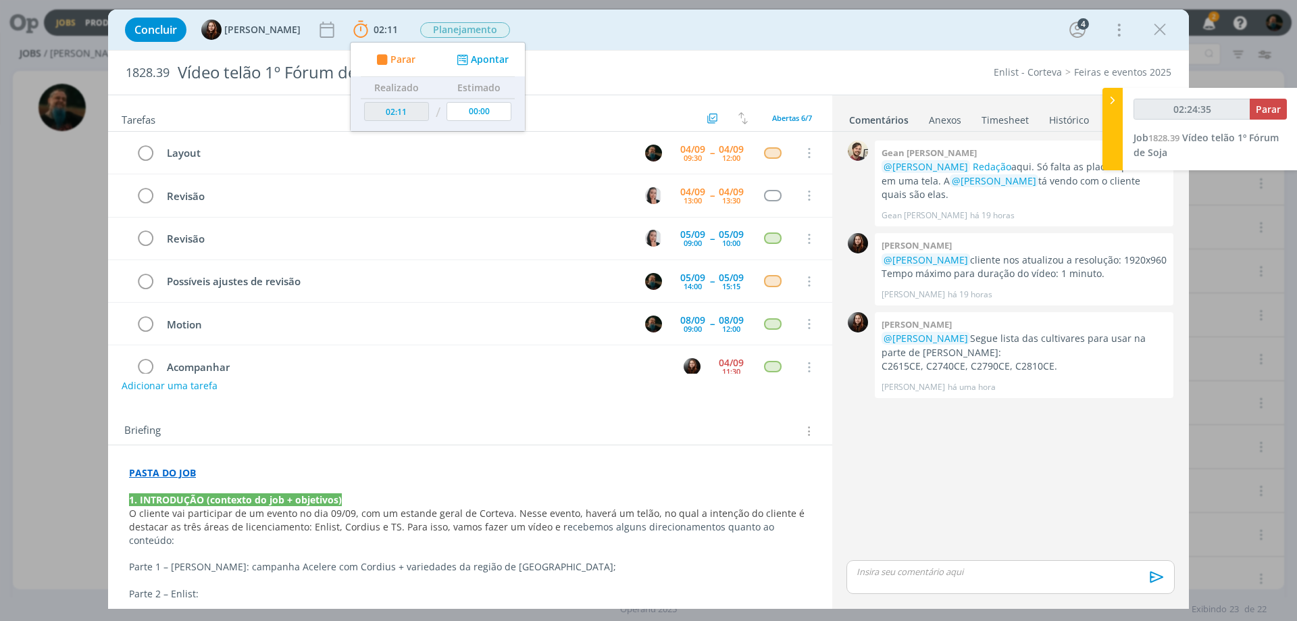  Describe the element at coordinates (1206, 145) in the screenshot. I see `span: Vídeo telão 1º Fórum de Soja` at that location.